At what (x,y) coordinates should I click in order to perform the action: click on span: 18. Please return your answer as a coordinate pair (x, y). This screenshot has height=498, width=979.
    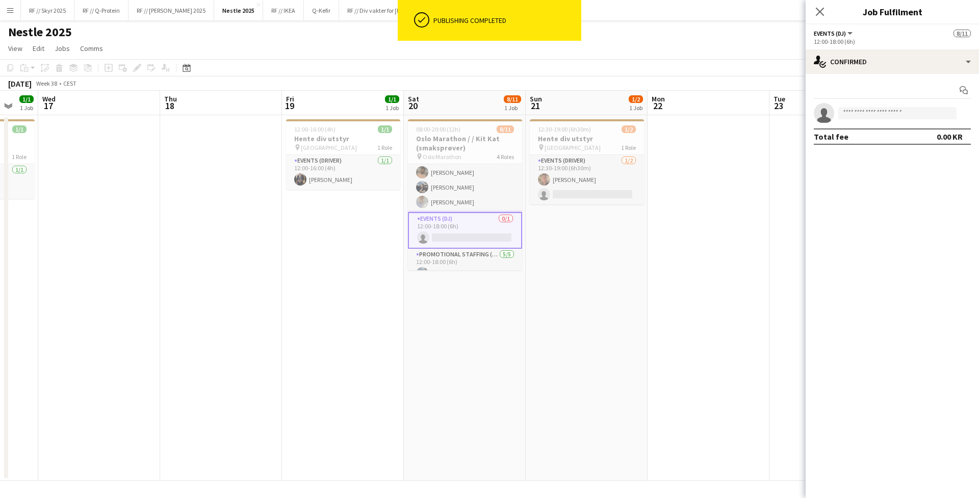
    Looking at the image, I should click on (170, 106).